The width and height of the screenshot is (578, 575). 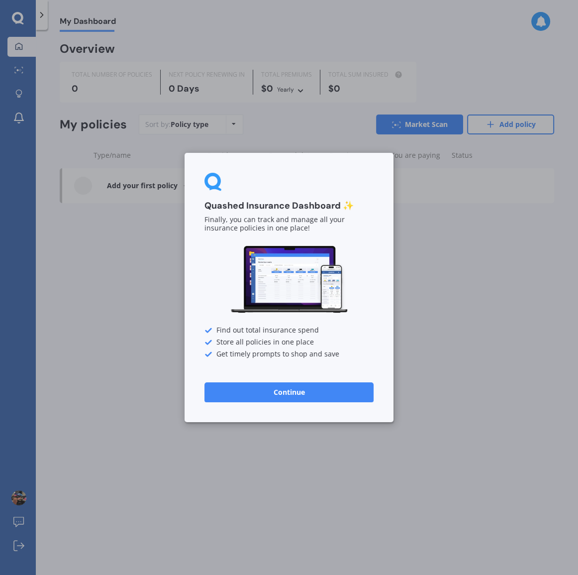 What do you see at coordinates (289, 206) in the screenshot?
I see `h3: Quashed Insurance Dashboard ✨` at bounding box center [289, 206].